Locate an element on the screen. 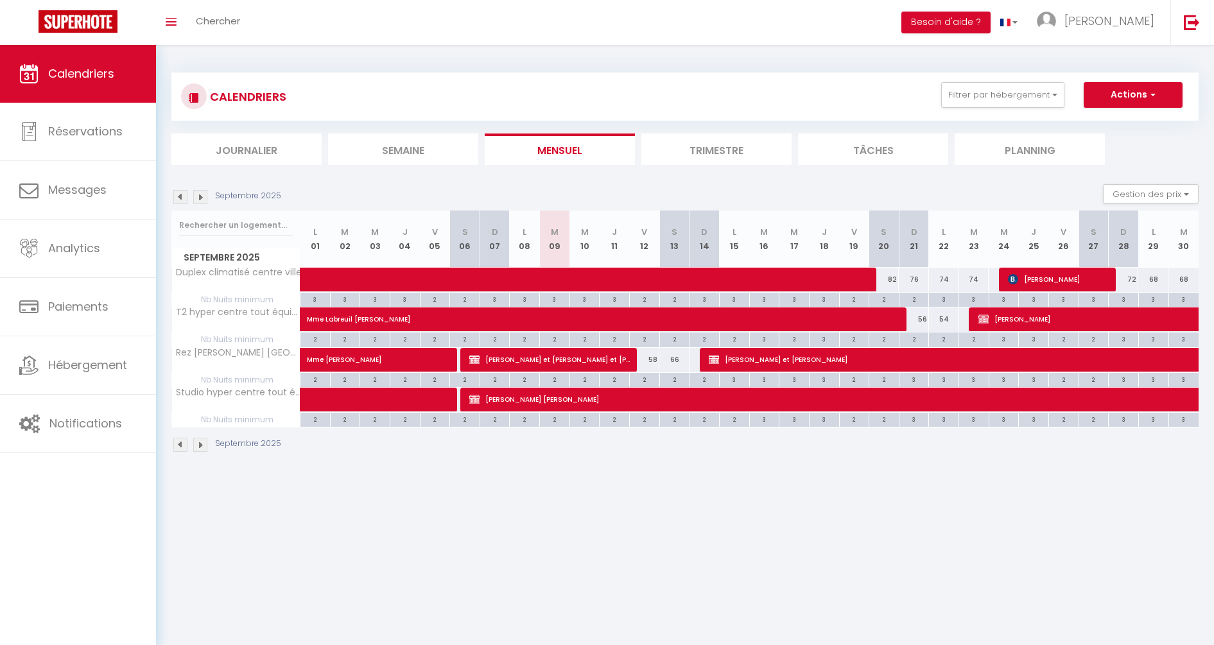 This screenshot has height=645, width=1214. th: 25 is located at coordinates (1033, 239).